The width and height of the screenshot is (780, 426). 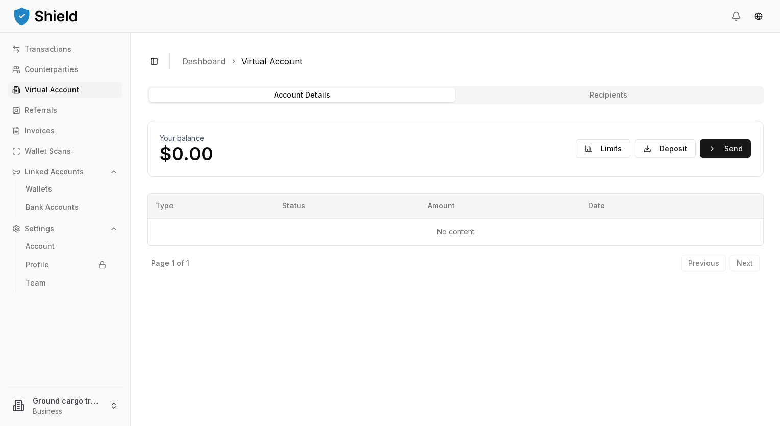 I want to click on button: Send, so click(x=725, y=149).